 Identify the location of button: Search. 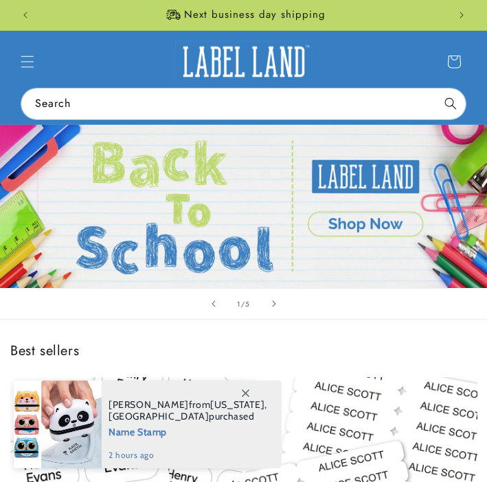
(450, 104).